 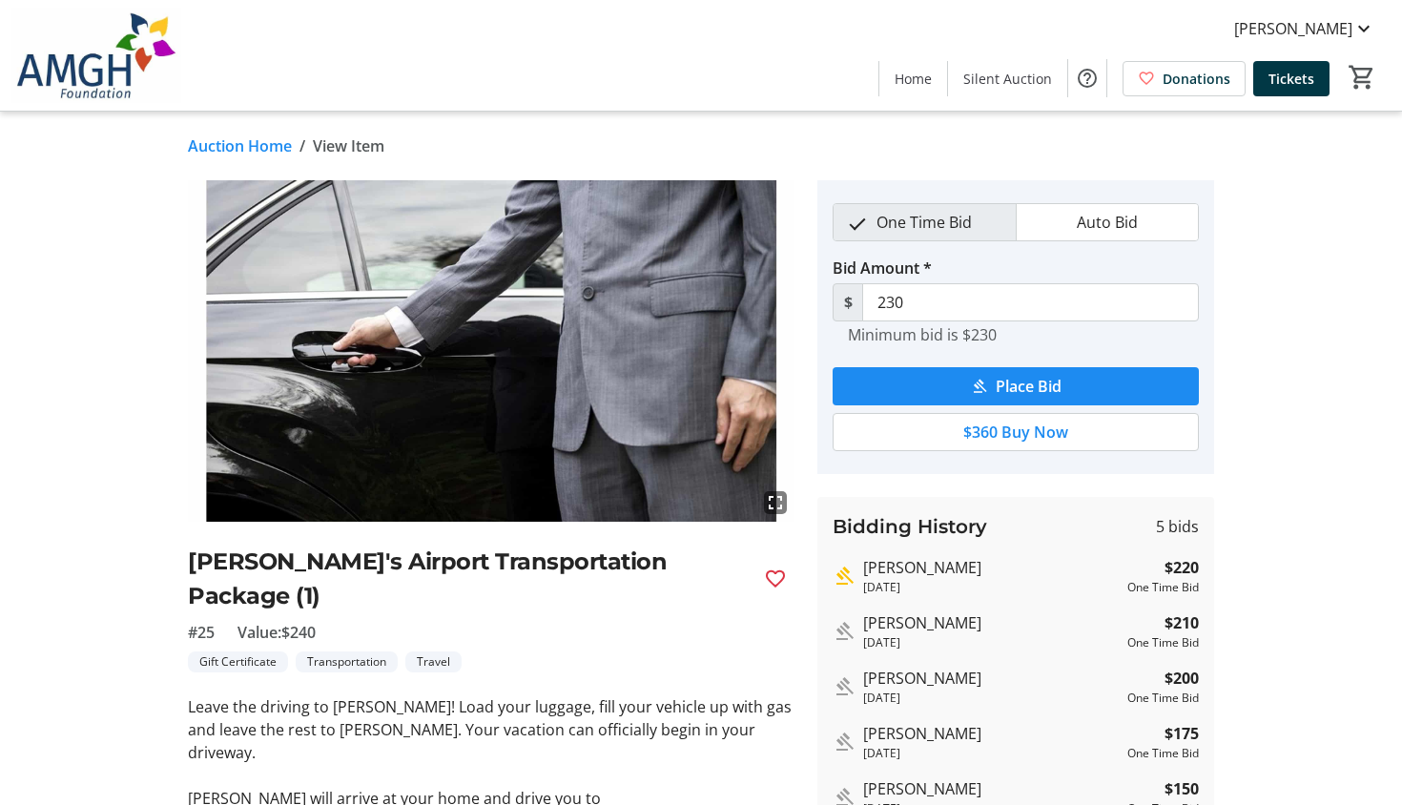 What do you see at coordinates (910, 527) in the screenshot?
I see `h3: Bidding History` at bounding box center [910, 527].